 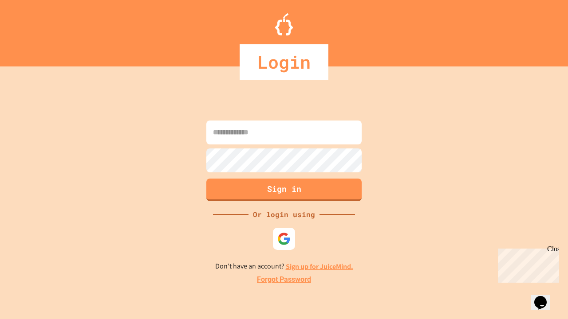 What do you see at coordinates (284, 215) in the screenshot?
I see `div: Or login using` at bounding box center [284, 215].